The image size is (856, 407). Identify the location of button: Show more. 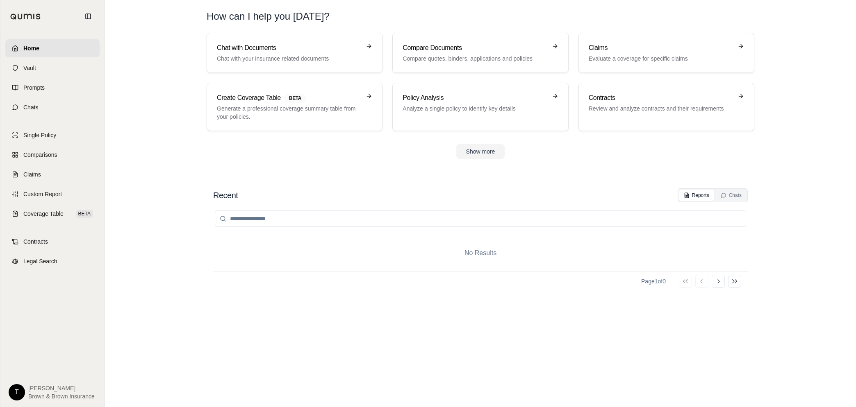
(480, 152).